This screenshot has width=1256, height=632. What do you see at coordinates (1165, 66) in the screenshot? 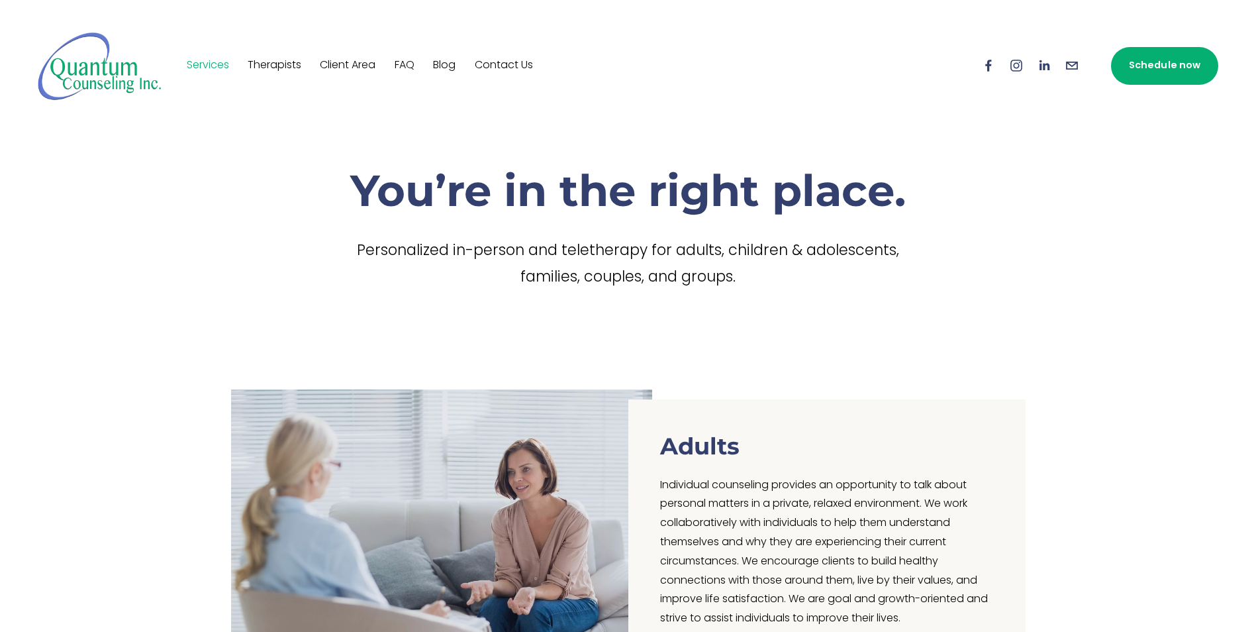
I see `a: Schedule now` at bounding box center [1165, 66].